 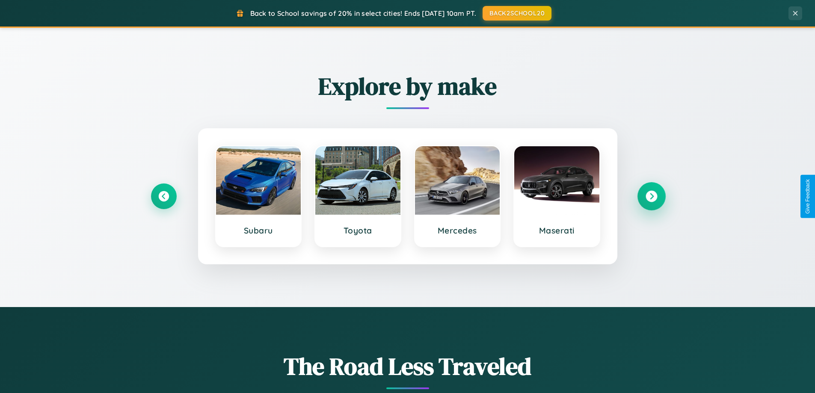 I want to click on h3: Mercedes, so click(x=457, y=230).